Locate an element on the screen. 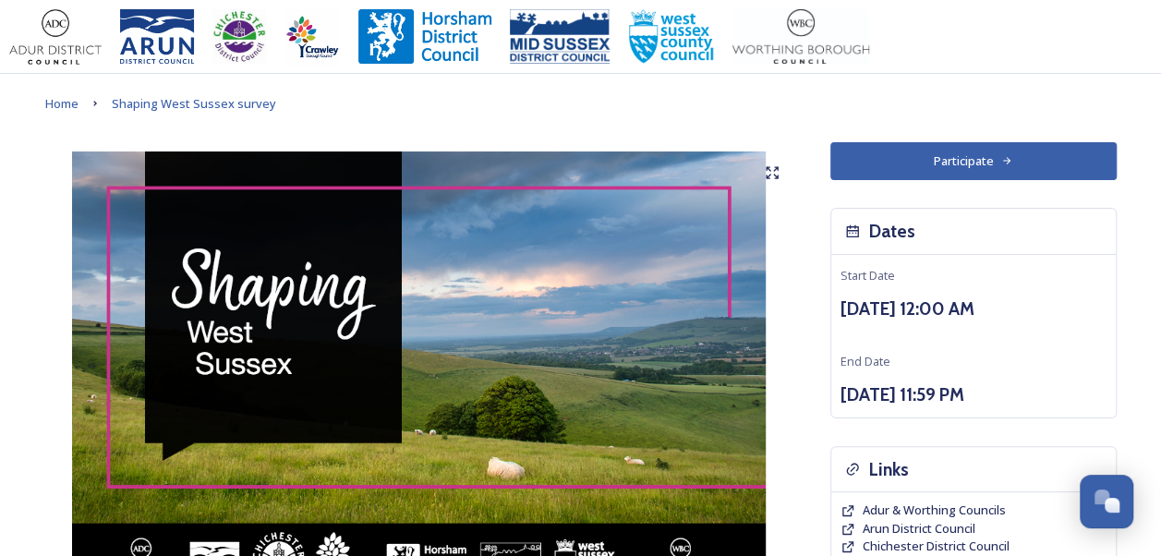 This screenshot has height=556, width=1161. span: Arun District Council is located at coordinates (919, 528).